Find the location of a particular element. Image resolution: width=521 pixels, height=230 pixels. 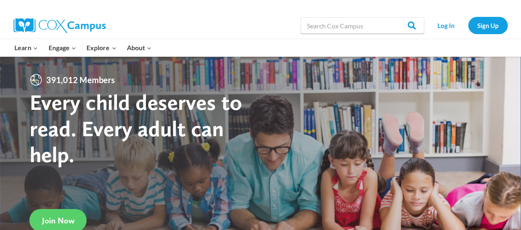

nav: Secondary Navigation is located at coordinates (468, 25).